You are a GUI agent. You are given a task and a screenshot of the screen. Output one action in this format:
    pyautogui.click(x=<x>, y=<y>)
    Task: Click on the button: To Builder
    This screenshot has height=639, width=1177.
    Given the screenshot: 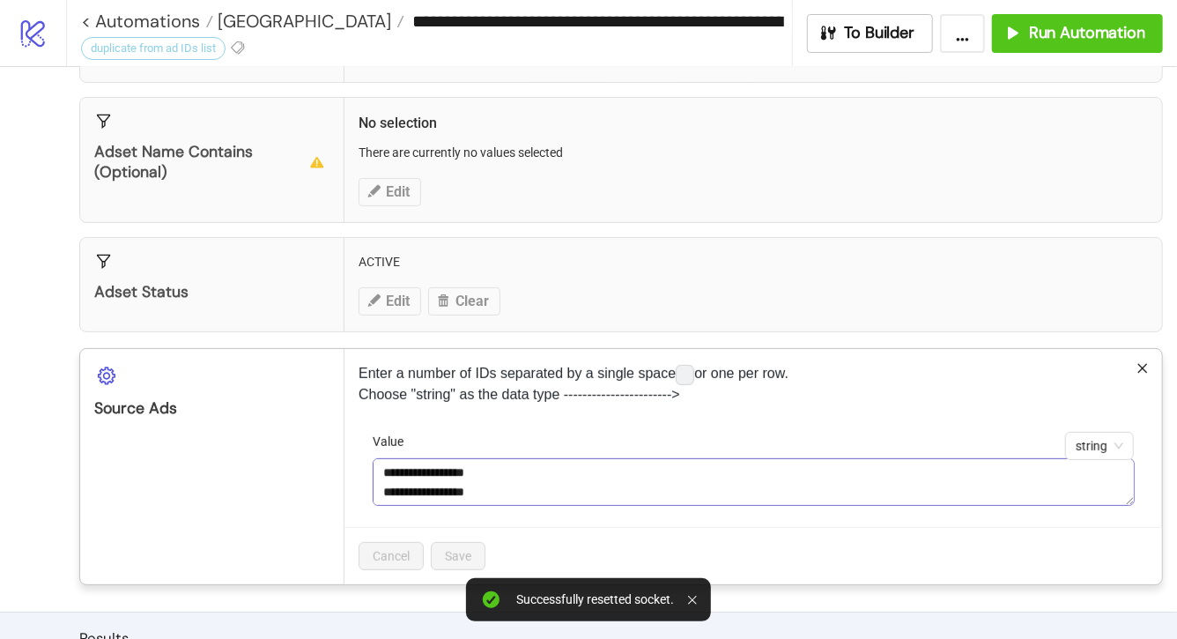 What is the action you would take?
    pyautogui.click(x=871, y=33)
    